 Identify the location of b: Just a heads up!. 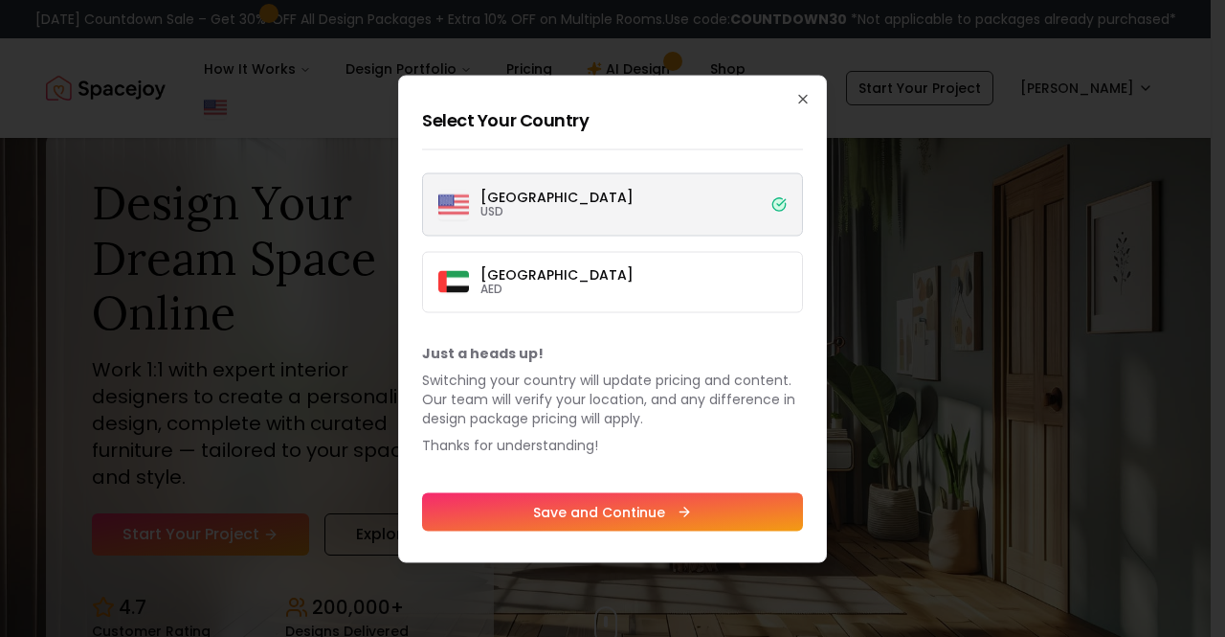
(482, 352).